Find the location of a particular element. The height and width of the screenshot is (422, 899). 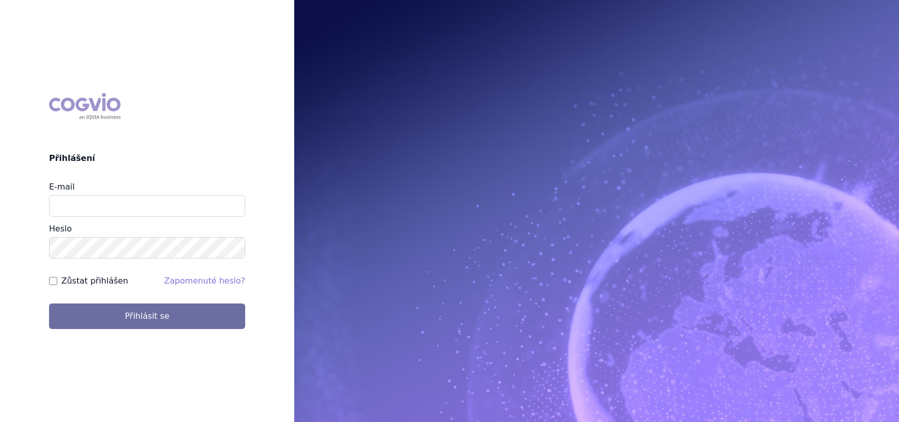

label: Zůstat přihlášen is located at coordinates (94, 281).